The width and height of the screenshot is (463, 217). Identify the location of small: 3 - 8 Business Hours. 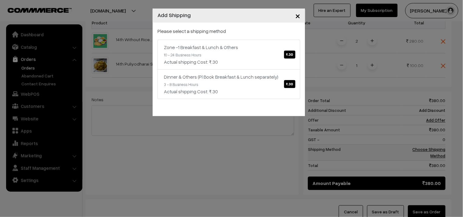
(181, 85).